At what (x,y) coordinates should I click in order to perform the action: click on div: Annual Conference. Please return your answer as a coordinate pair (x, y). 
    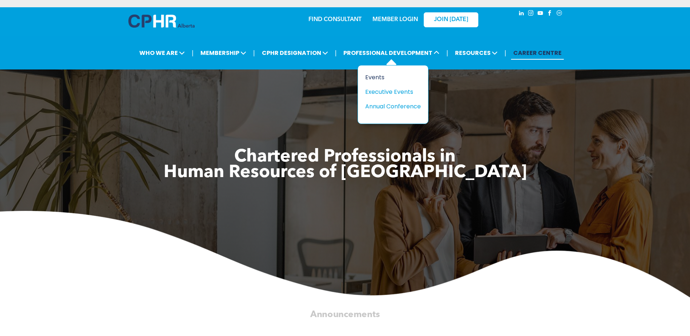
    Looking at the image, I should click on (390, 106).